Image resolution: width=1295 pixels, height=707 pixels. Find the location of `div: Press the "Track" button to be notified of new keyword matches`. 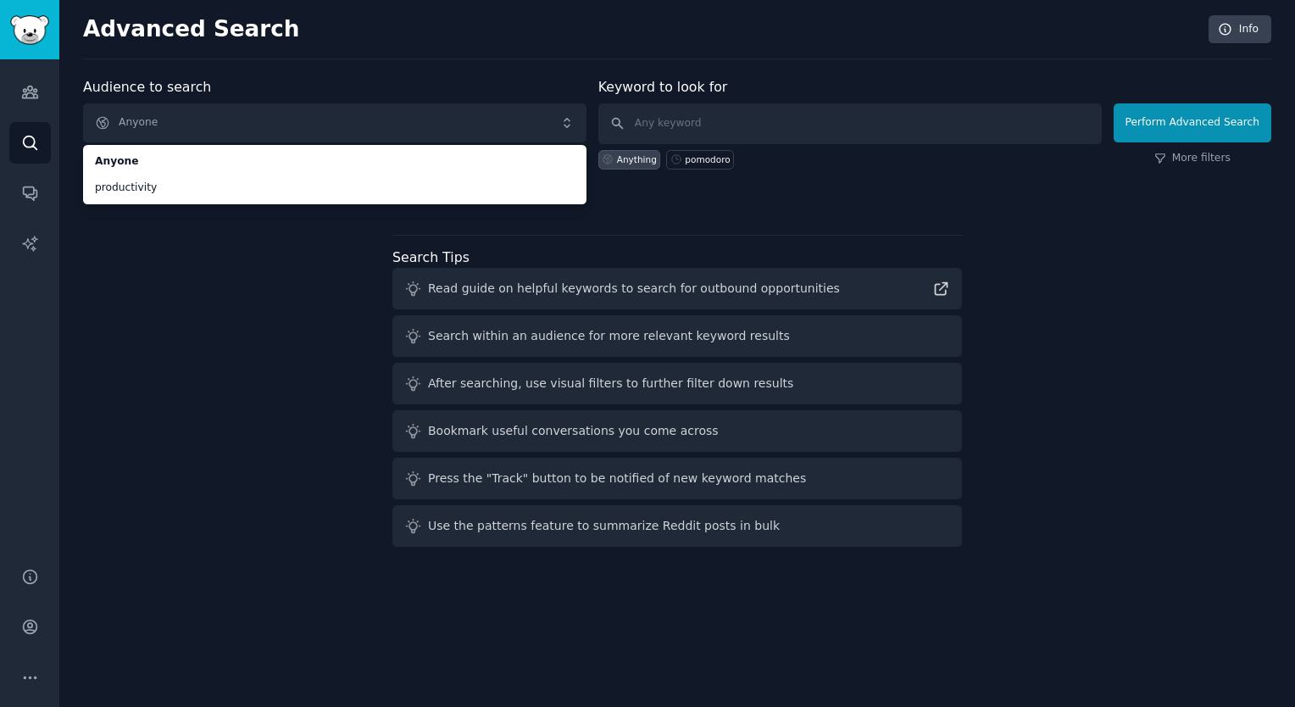

div: Press the "Track" button to be notified of new keyword matches is located at coordinates (617, 478).